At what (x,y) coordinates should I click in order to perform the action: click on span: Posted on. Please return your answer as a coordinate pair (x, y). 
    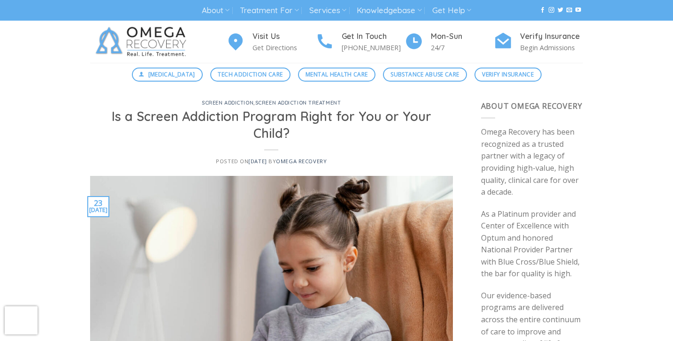
    Looking at the image, I should click on (241, 161).